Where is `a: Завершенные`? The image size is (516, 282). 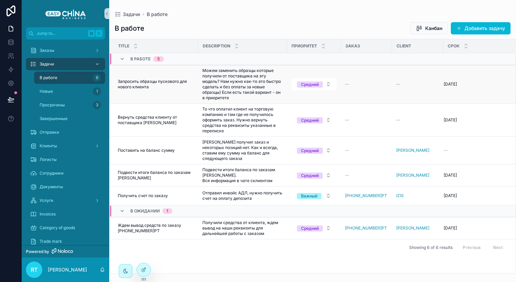
a: Завершенные is located at coordinates (70, 119).